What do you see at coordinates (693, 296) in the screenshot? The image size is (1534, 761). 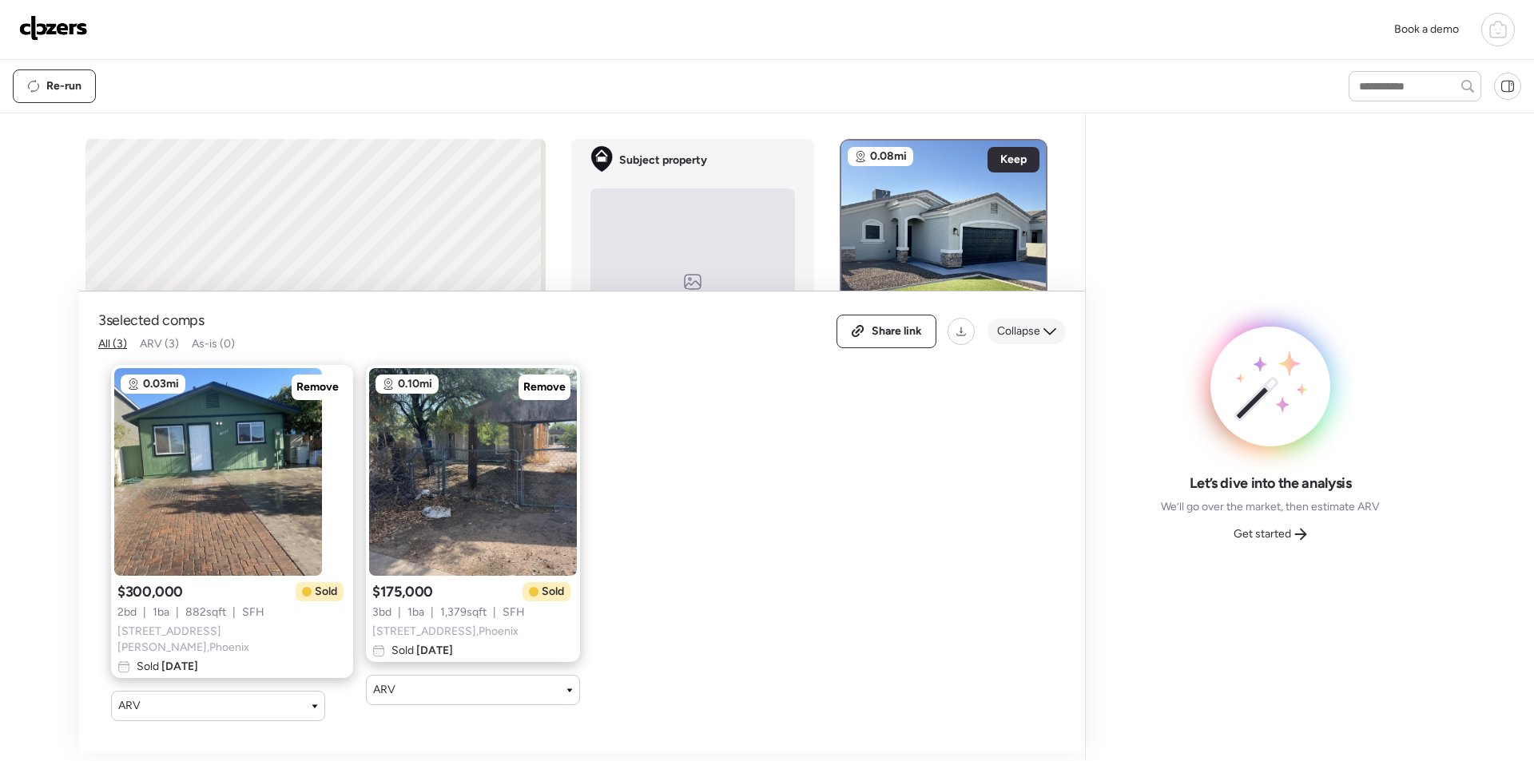 I see `span: No image` at bounding box center [693, 296].